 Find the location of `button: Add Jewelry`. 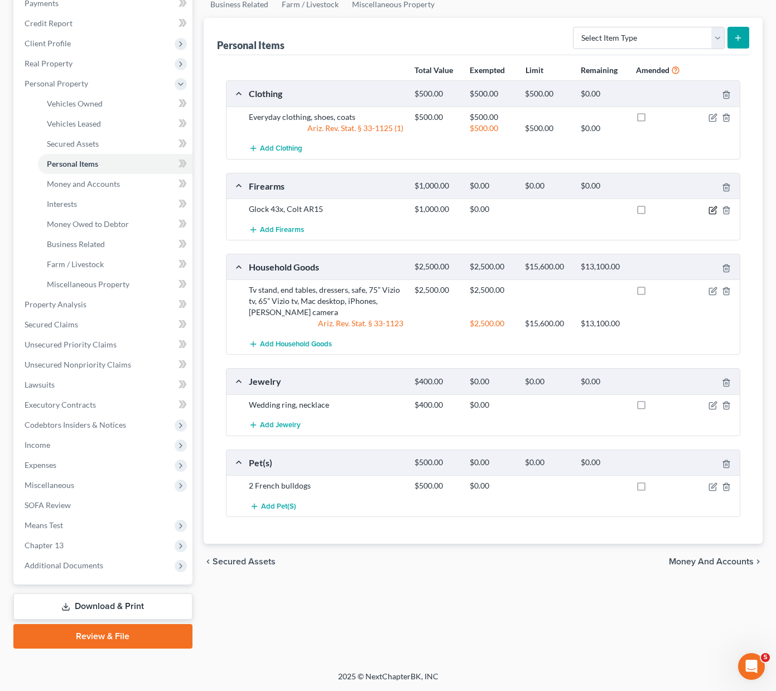

button: Add Jewelry is located at coordinates (274, 425).